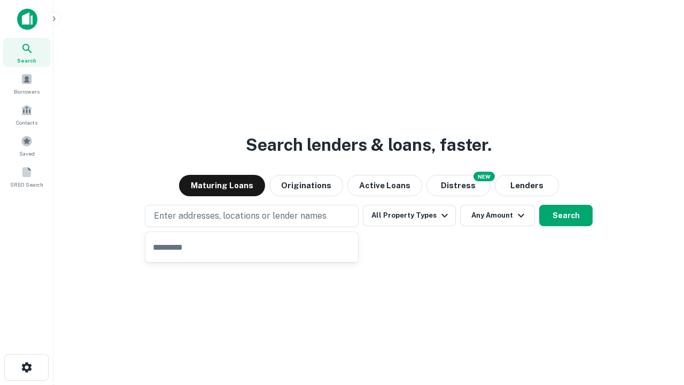 This screenshot has height=385, width=684. I want to click on button: Lenders, so click(527, 185).